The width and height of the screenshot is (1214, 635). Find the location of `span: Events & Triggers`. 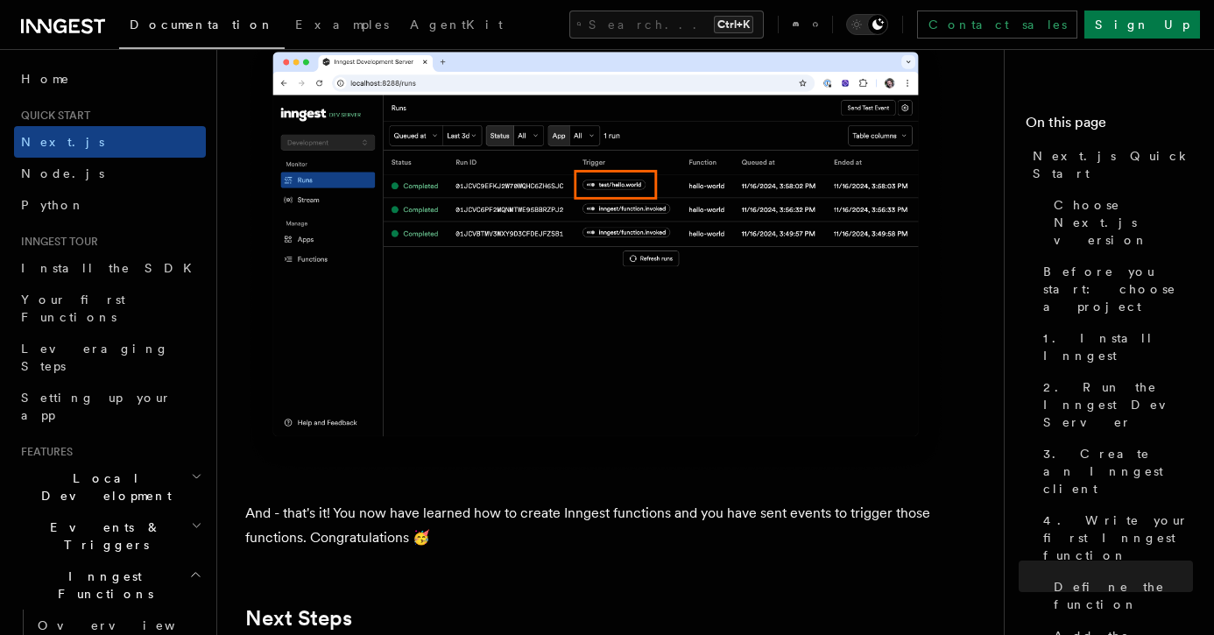

span: Events & Triggers is located at coordinates (102, 536).